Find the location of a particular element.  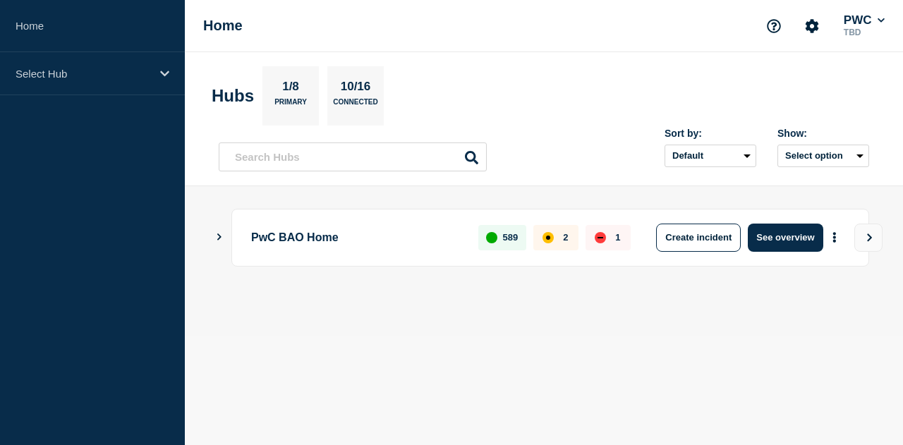

p: Primary is located at coordinates (291, 105).